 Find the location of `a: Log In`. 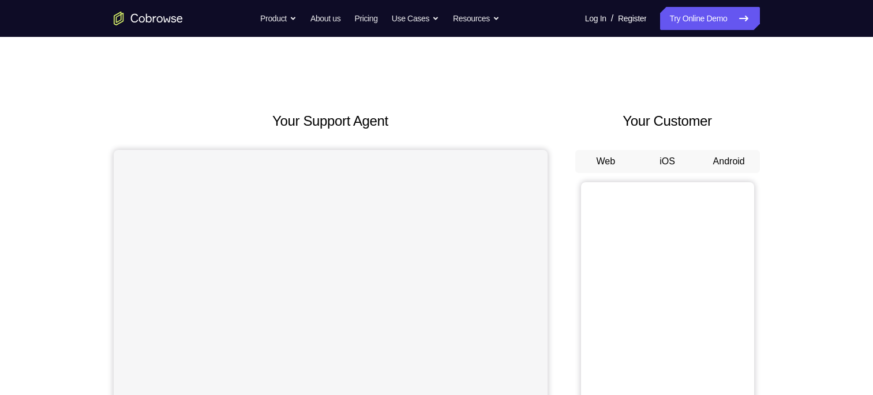

a: Log In is located at coordinates (596, 18).